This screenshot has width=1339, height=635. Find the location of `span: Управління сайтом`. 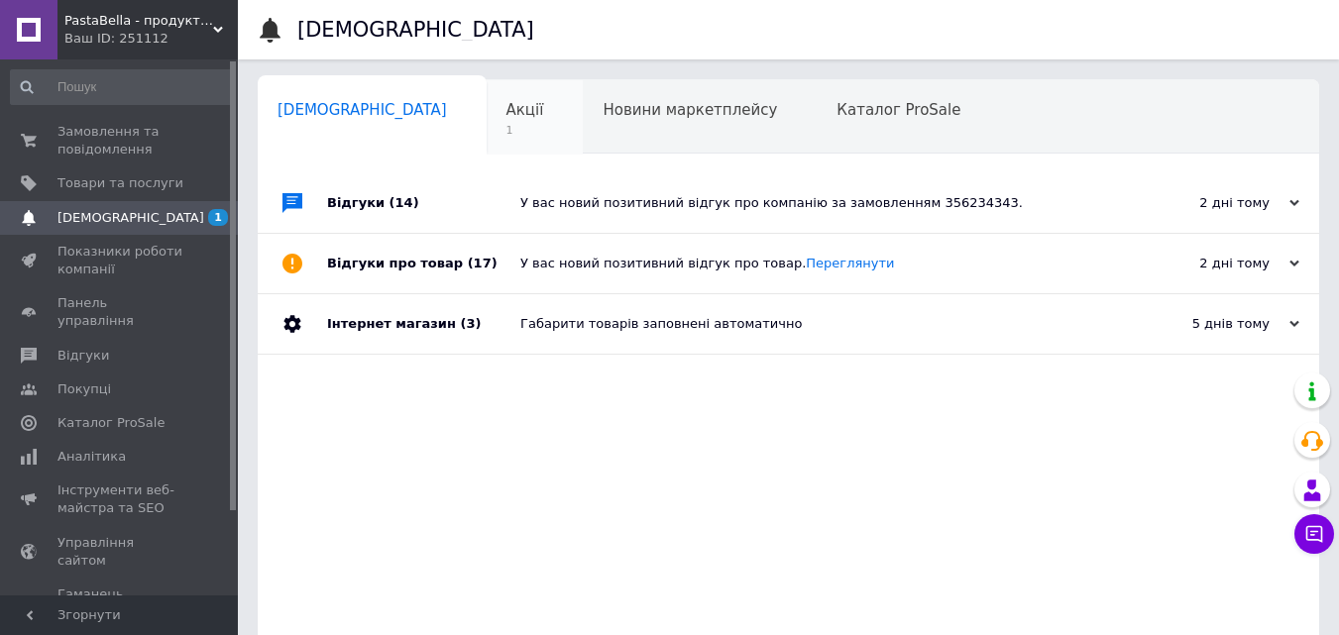

span: Управління сайтом is located at coordinates (120, 552).